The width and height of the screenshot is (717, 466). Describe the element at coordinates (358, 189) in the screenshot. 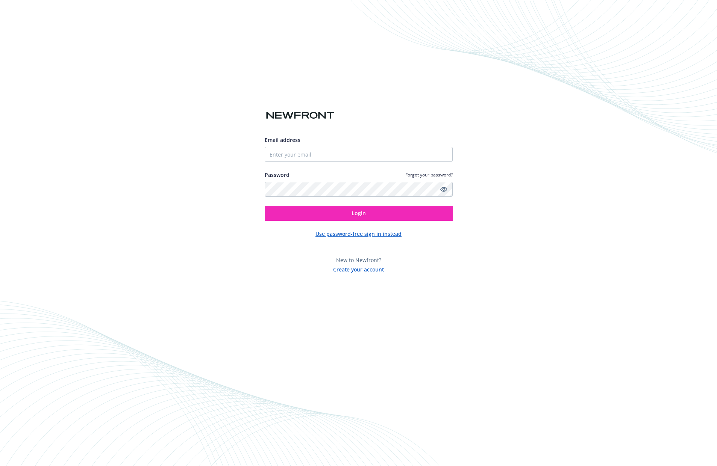

I see `input: Enter your password` at that location.